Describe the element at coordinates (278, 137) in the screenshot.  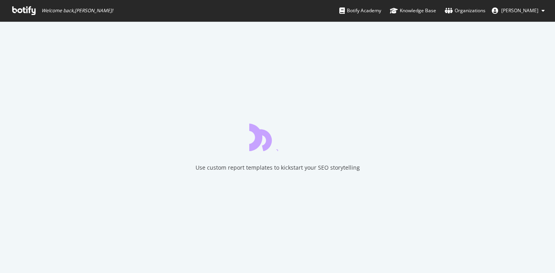
I see `div: animation` at that location.